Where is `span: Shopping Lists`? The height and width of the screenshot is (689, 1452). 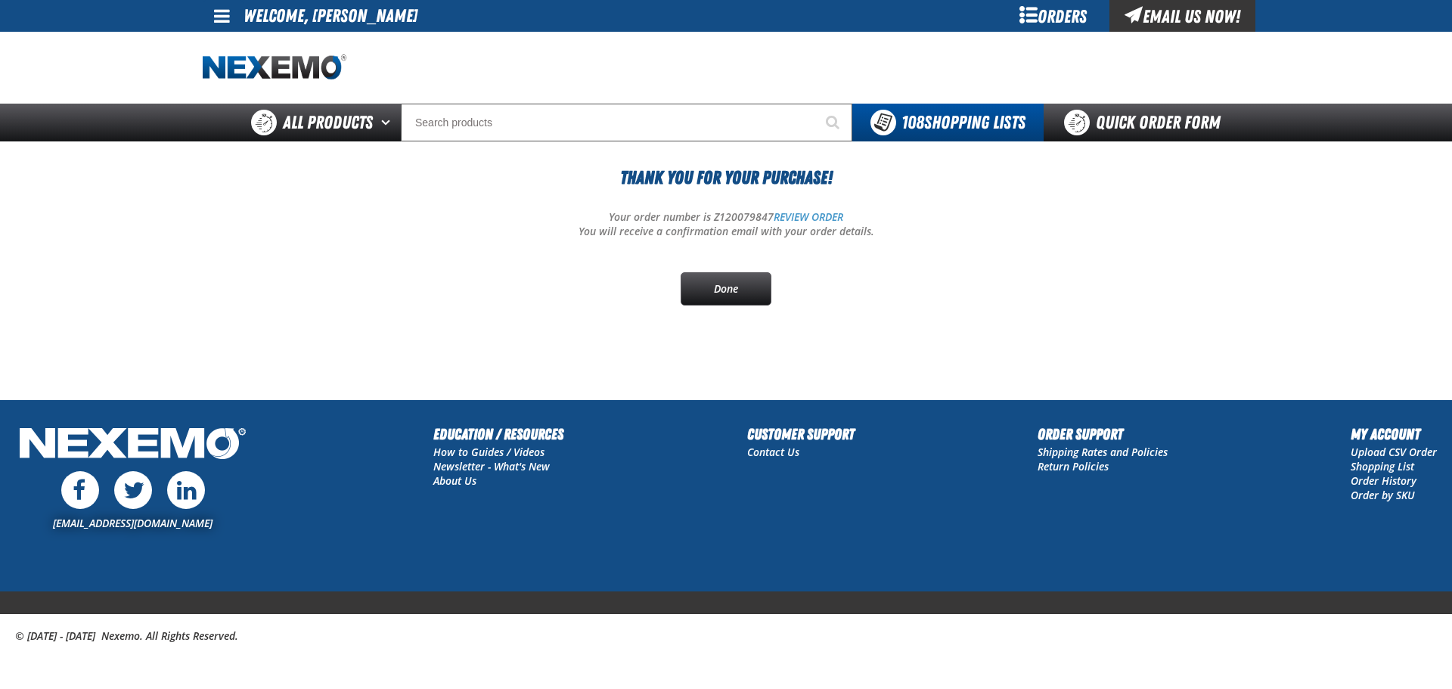
span: Shopping Lists is located at coordinates (964, 123).